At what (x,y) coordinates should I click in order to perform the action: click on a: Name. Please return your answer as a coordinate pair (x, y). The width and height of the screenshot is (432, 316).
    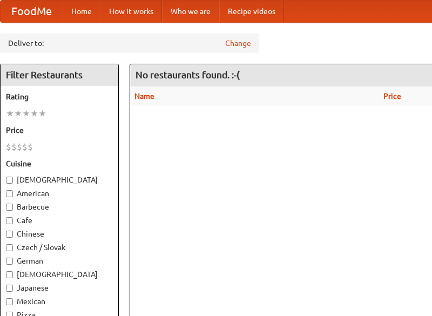
    Looking at the image, I should click on (144, 96).